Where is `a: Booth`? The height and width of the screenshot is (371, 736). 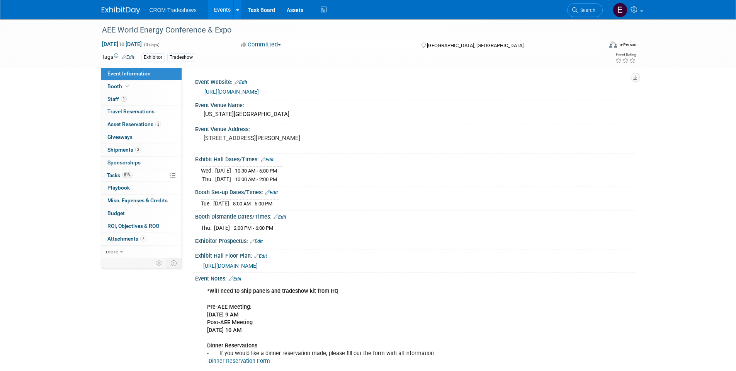 a: Booth is located at coordinates (141, 87).